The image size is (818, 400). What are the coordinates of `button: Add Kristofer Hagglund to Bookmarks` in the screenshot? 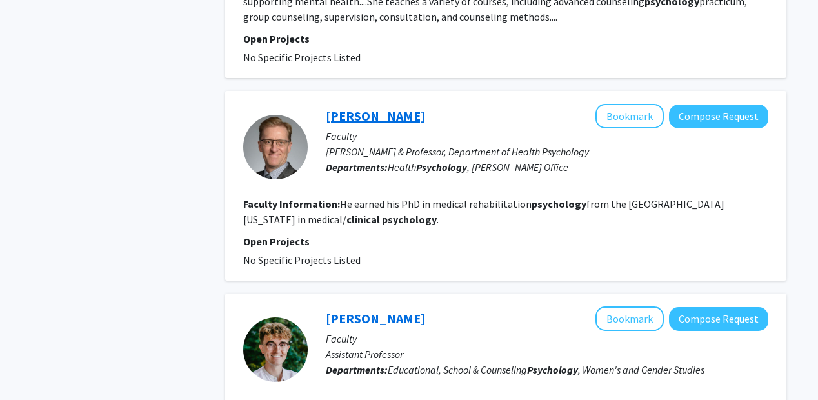 It's located at (629, 116).